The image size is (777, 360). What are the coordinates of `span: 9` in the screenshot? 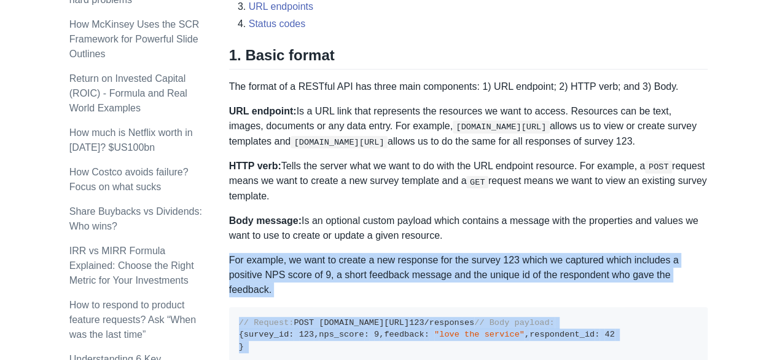 It's located at (377, 334).